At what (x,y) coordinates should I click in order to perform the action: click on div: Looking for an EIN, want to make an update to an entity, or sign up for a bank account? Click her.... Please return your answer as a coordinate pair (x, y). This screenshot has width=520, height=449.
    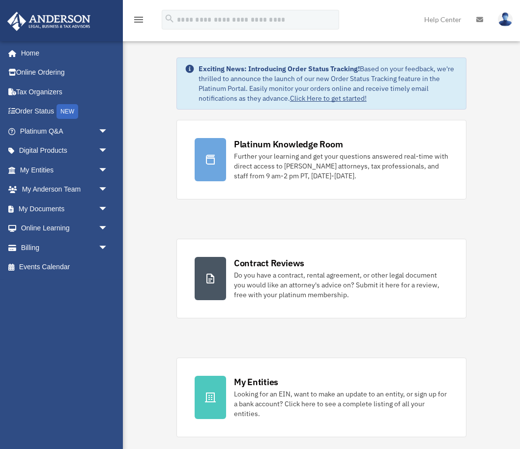
    Looking at the image, I should click on (341, 404).